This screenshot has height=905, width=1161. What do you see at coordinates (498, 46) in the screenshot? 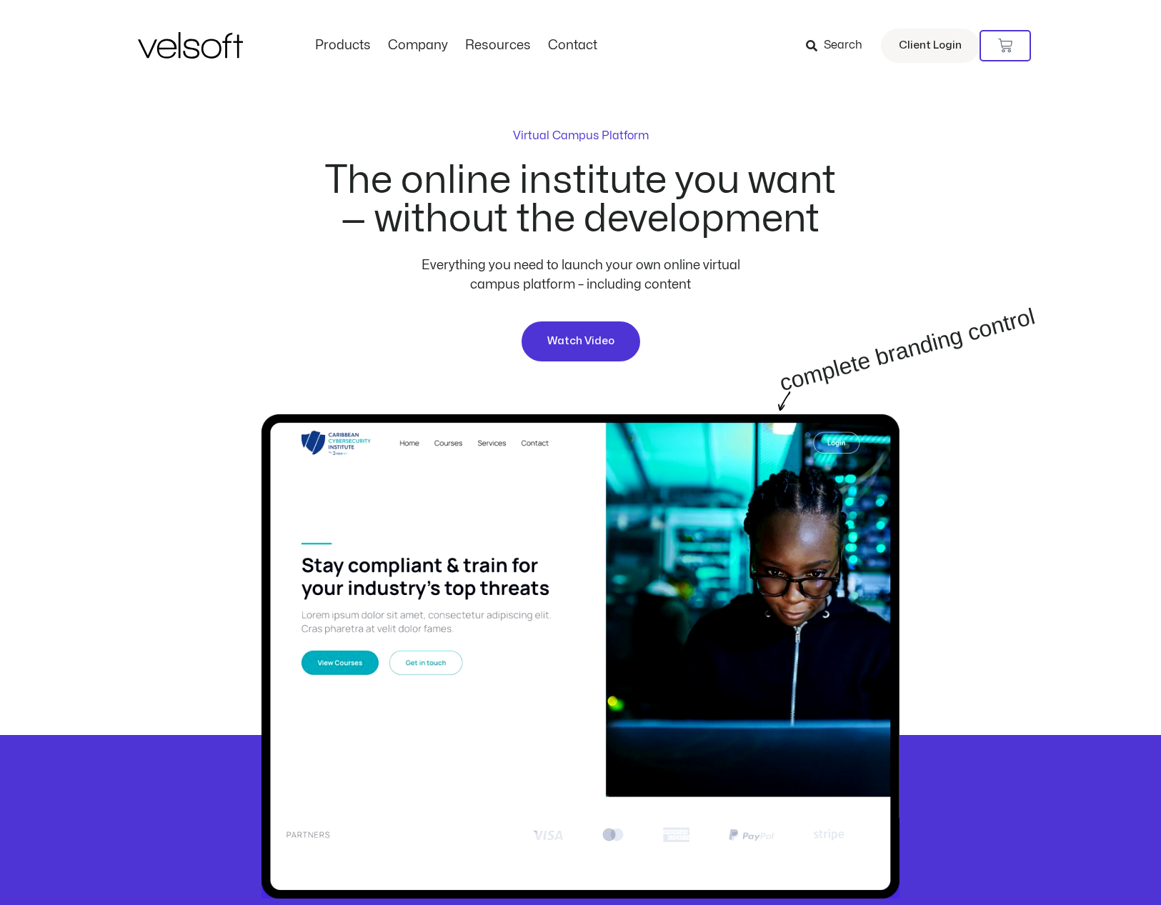
I see `a: ResourcesMenu Toggle` at bounding box center [498, 46].